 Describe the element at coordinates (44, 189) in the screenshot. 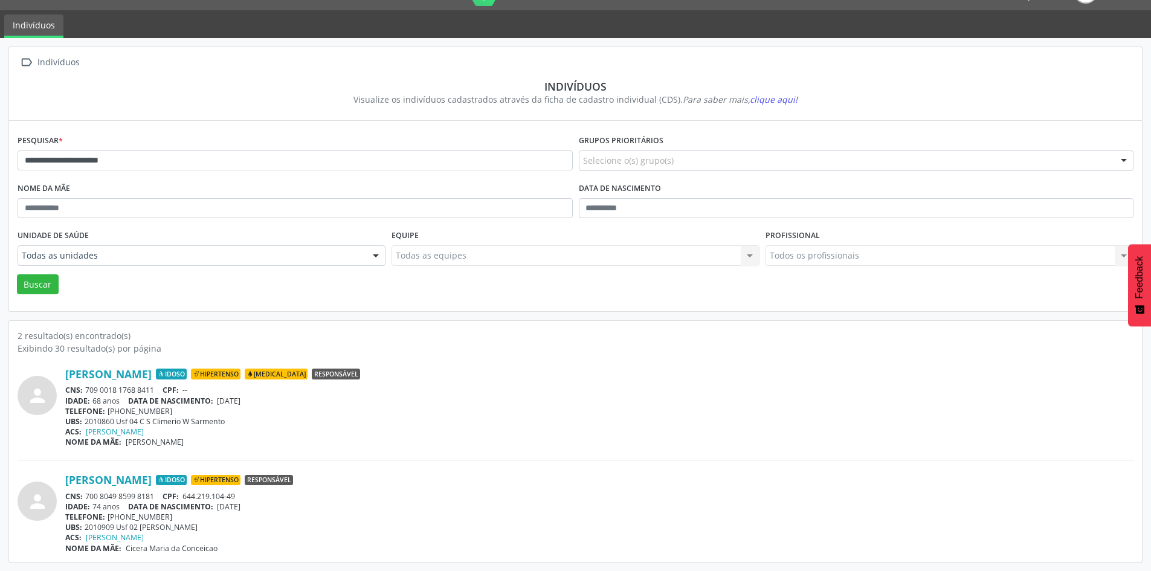

I see `label: Nome da mãe` at that location.